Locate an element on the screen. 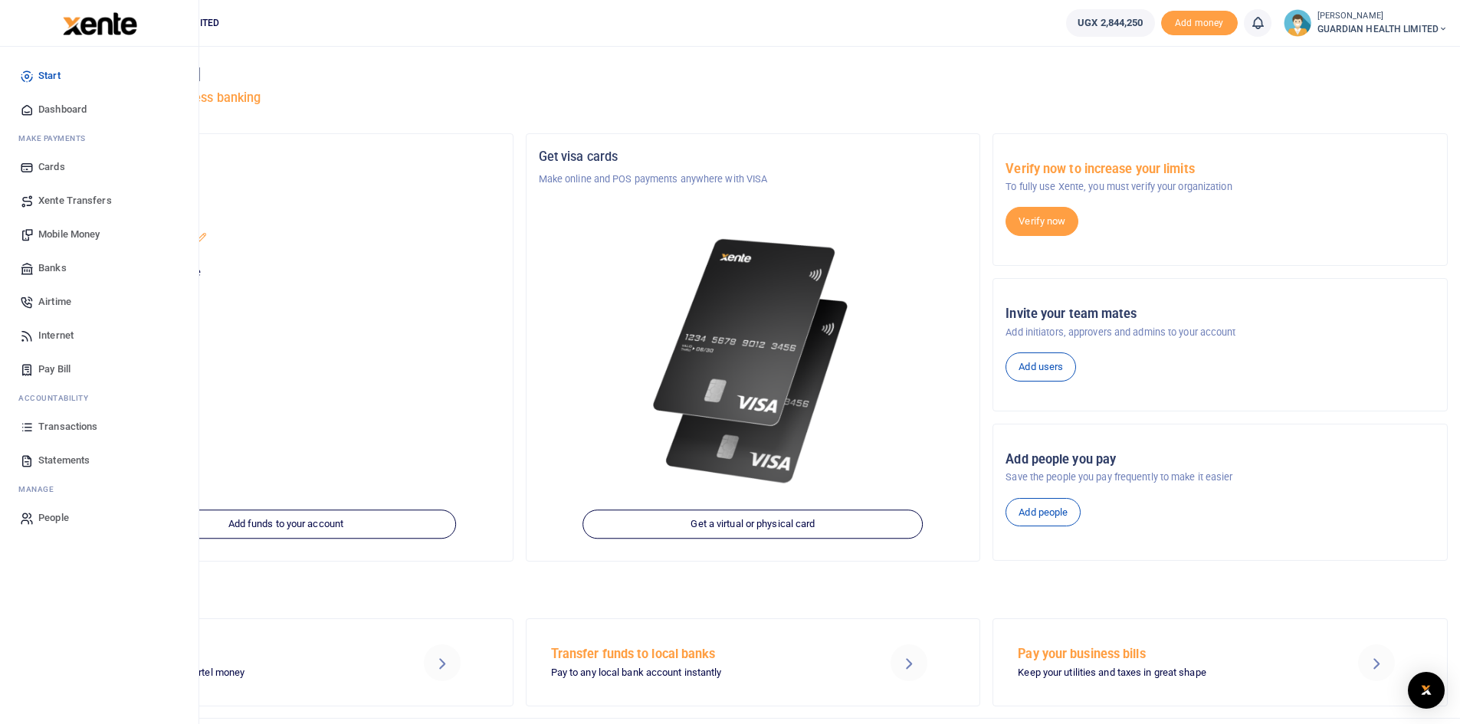 The height and width of the screenshot is (724, 1460). a: logo-small logo-large logo-large is located at coordinates (99, 22).